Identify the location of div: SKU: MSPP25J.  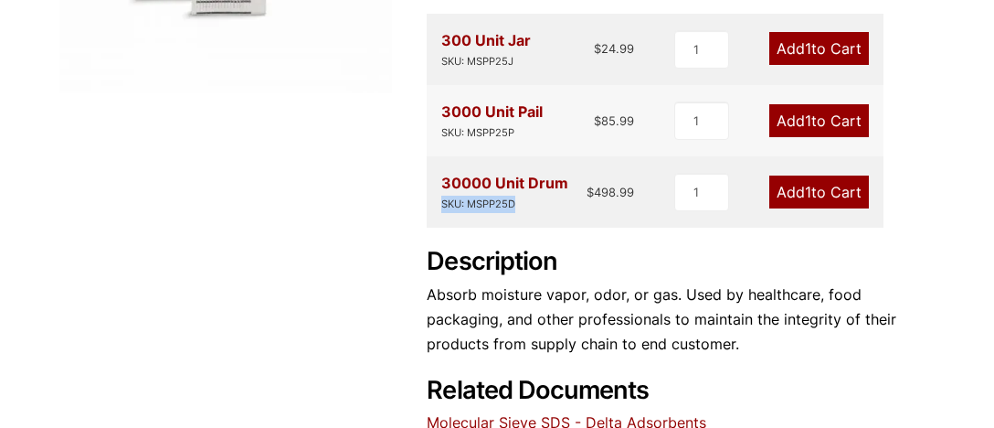
(486, 61).